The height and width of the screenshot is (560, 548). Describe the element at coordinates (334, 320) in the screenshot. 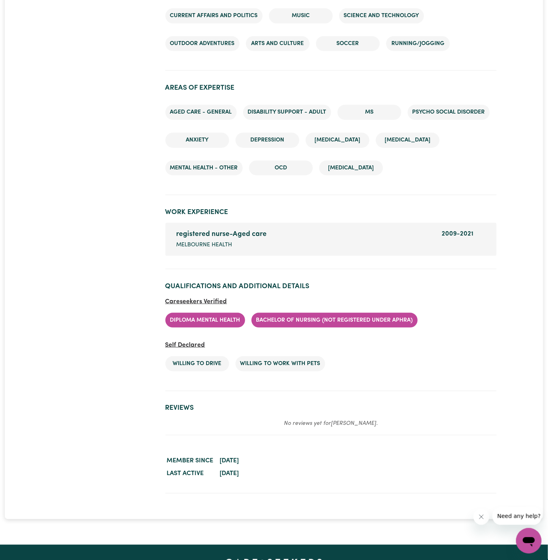

I see `li: Bachelor of Nursing (Not Registered Under APHRA)` at that location.